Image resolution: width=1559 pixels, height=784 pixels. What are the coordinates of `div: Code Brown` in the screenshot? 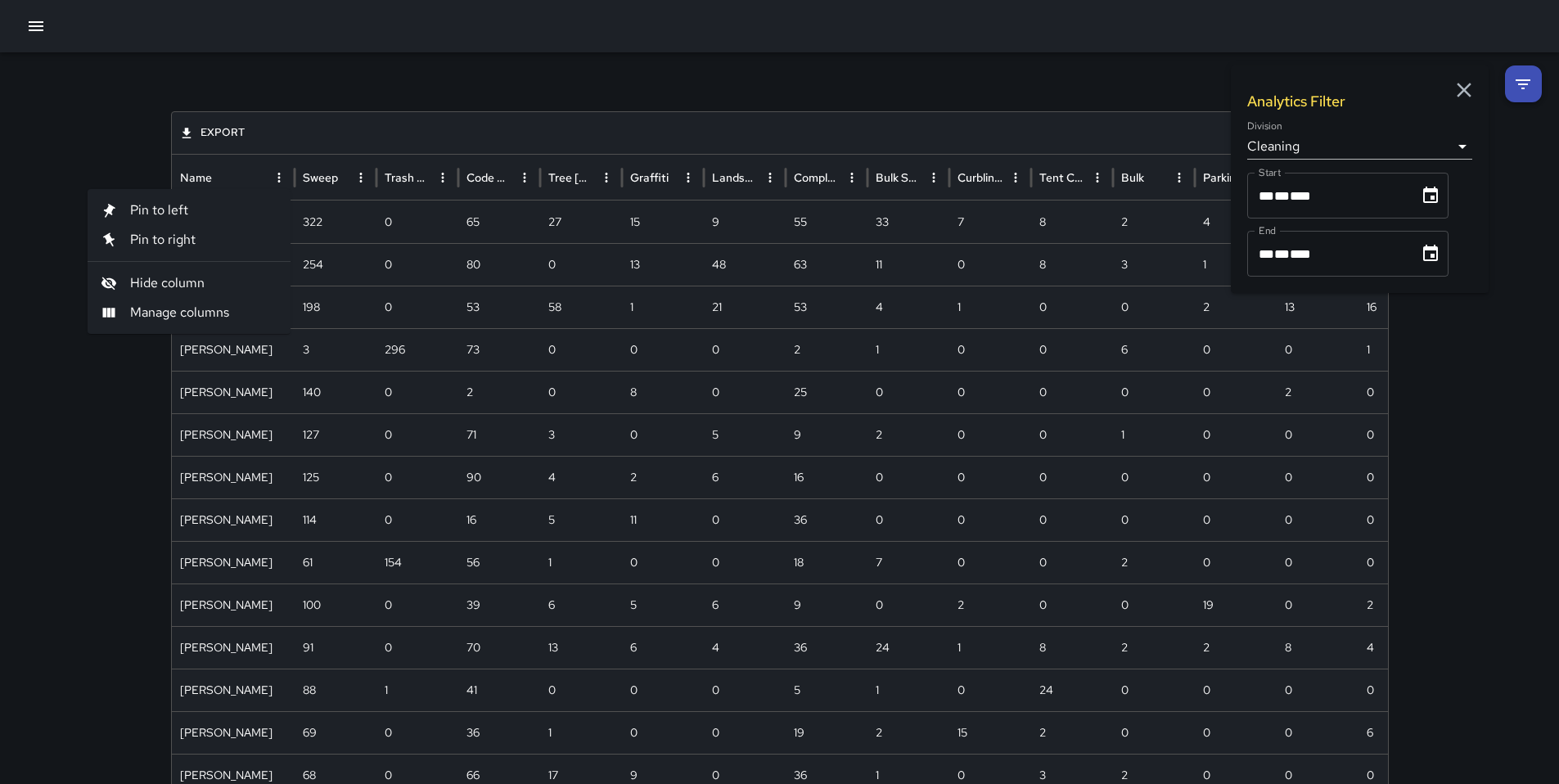 It's located at (489, 178).